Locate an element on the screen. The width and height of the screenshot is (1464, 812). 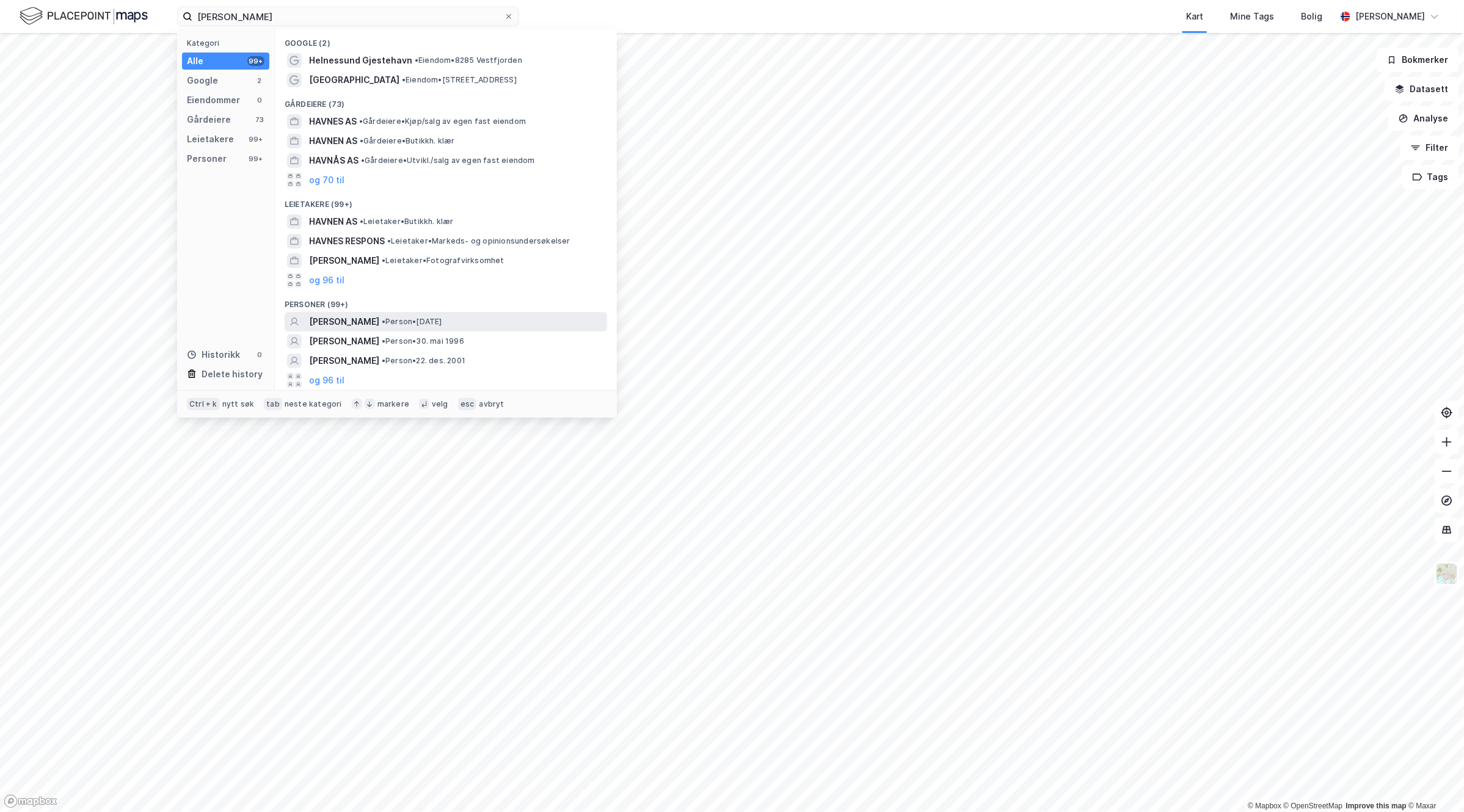
div: 2 is located at coordinates (260, 81).